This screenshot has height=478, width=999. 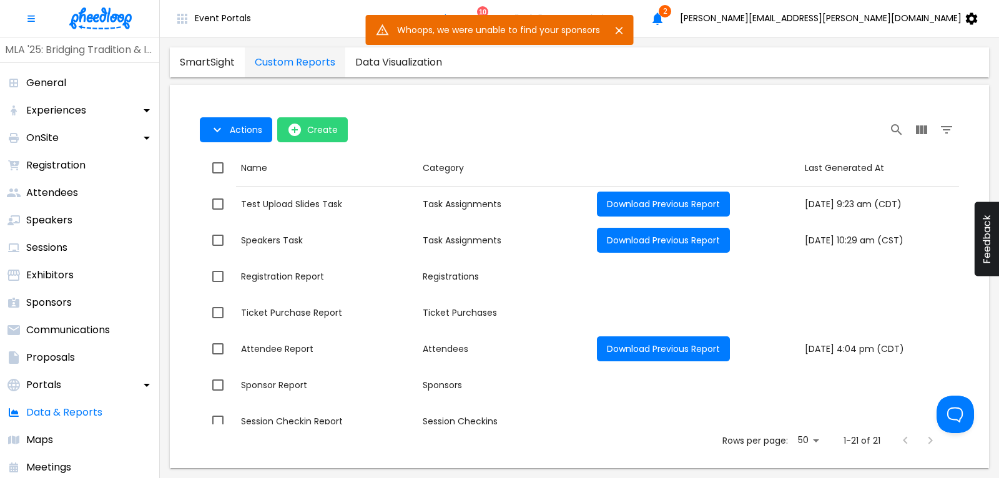 I want to click on div: Session Checkin Report, so click(x=327, y=422).